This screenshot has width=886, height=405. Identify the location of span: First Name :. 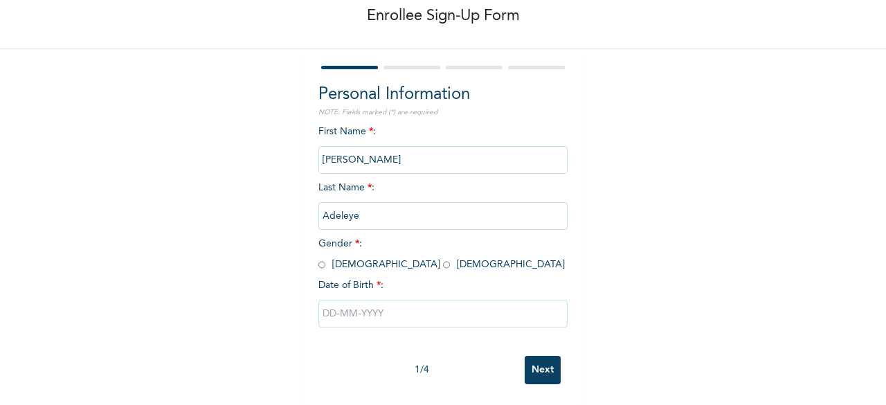
(443, 145).